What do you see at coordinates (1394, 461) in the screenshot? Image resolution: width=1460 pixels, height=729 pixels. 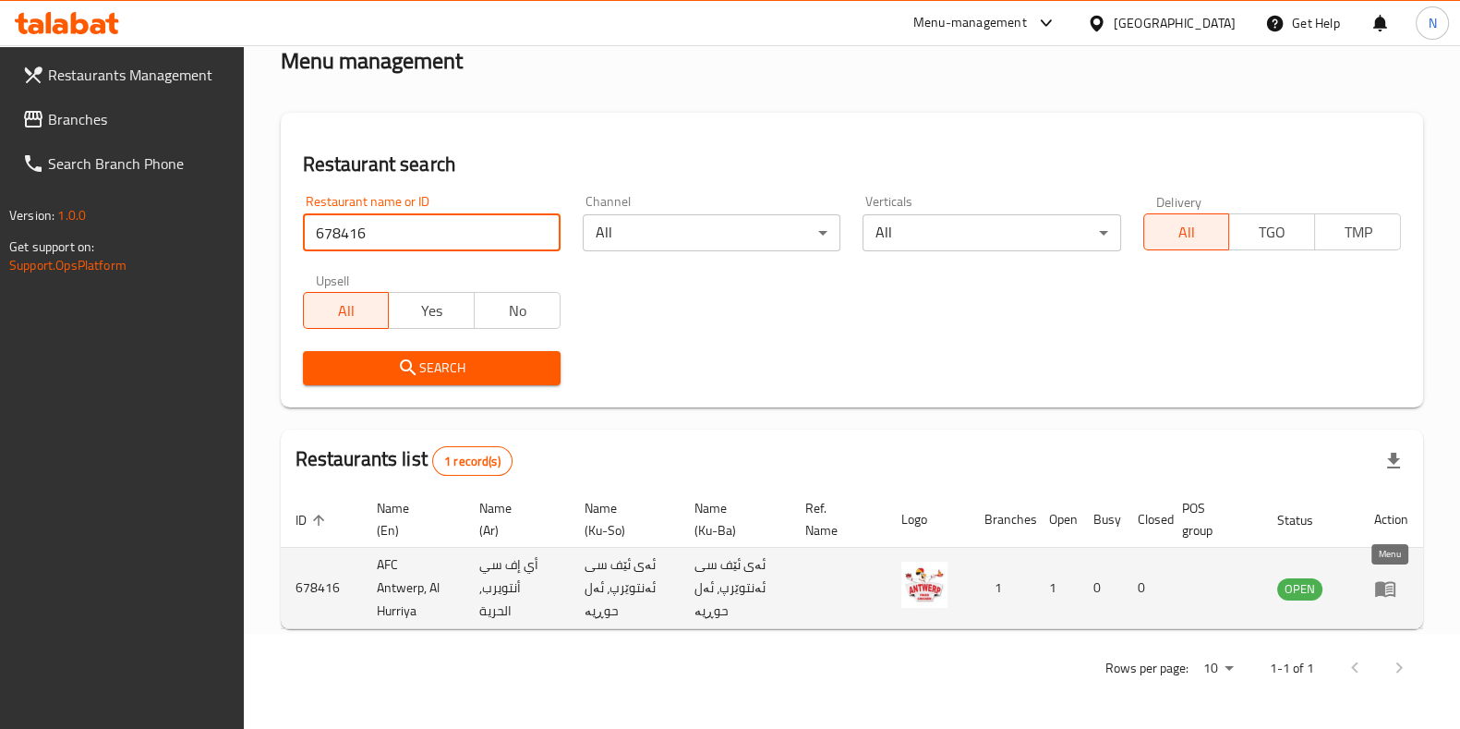 I see `div: Export file` at bounding box center [1394, 461].